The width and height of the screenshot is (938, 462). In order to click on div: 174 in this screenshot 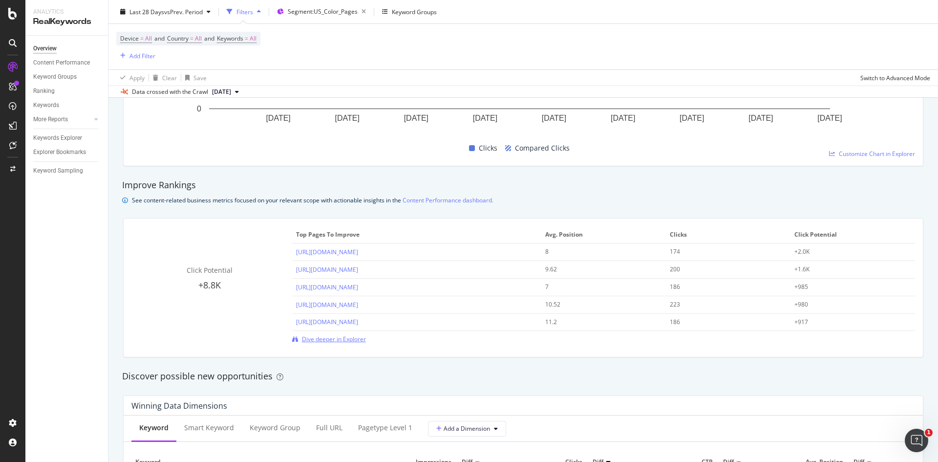, I will do `click(722, 252)`.